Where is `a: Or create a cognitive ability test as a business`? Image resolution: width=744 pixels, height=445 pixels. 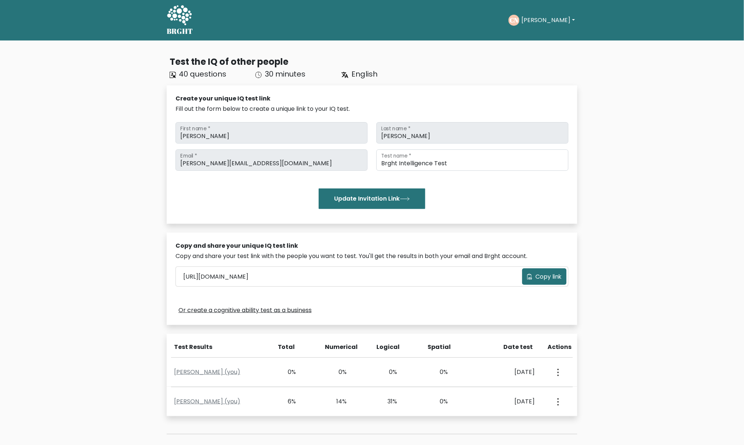
a: Or create a cognitive ability test as a business is located at coordinates (245, 310).